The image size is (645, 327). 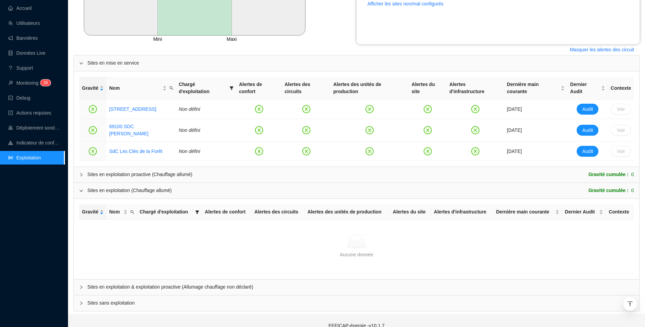 What do you see at coordinates (44, 83) in the screenshot?
I see `span: 2` at bounding box center [44, 83].